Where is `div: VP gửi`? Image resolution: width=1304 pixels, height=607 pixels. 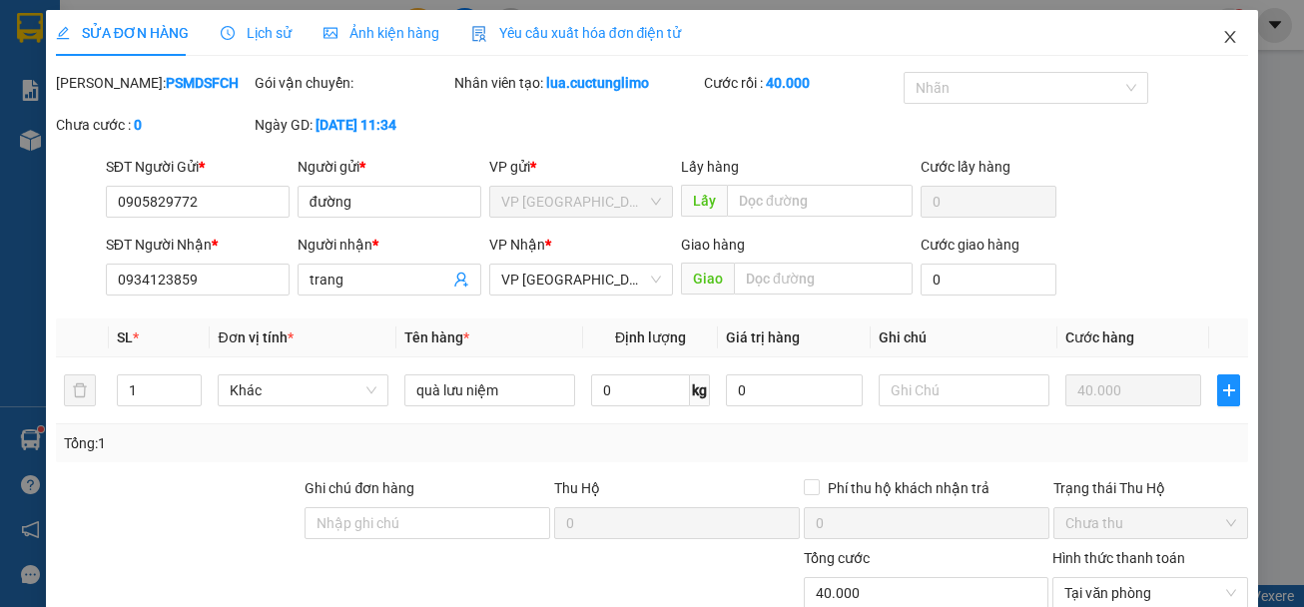 div: VP gửi is located at coordinates (581, 167).